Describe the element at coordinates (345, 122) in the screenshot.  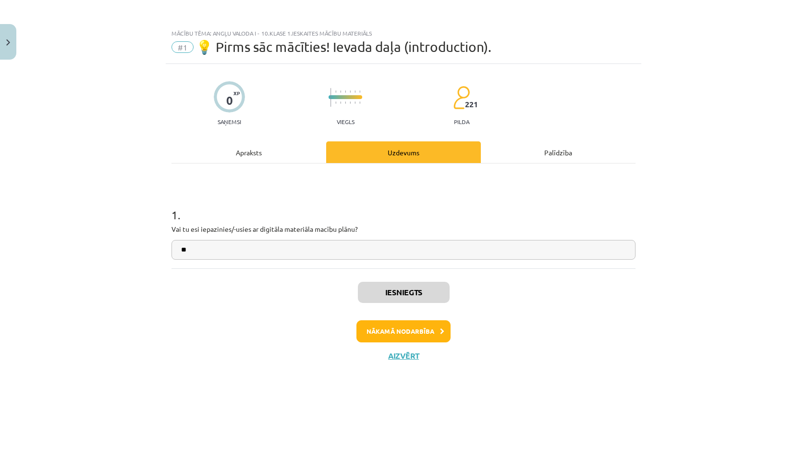
I see `p: Viegls` at that location.